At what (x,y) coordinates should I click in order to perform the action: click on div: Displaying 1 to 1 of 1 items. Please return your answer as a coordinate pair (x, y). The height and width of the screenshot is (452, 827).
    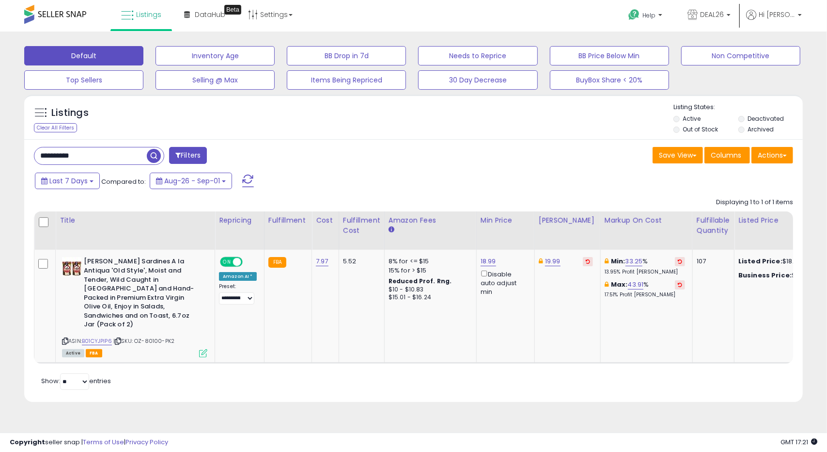
    Looking at the image, I should click on (754, 202).